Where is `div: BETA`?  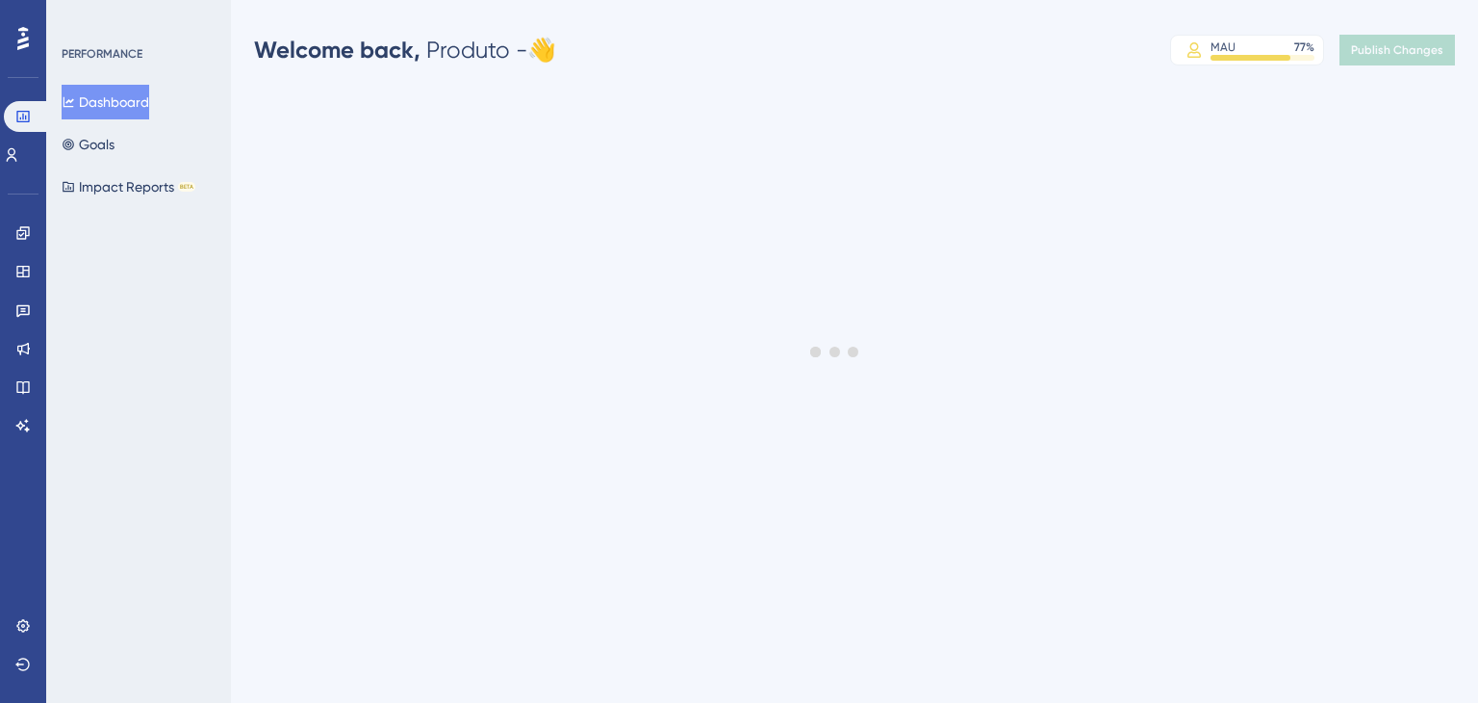 div: BETA is located at coordinates (187, 187).